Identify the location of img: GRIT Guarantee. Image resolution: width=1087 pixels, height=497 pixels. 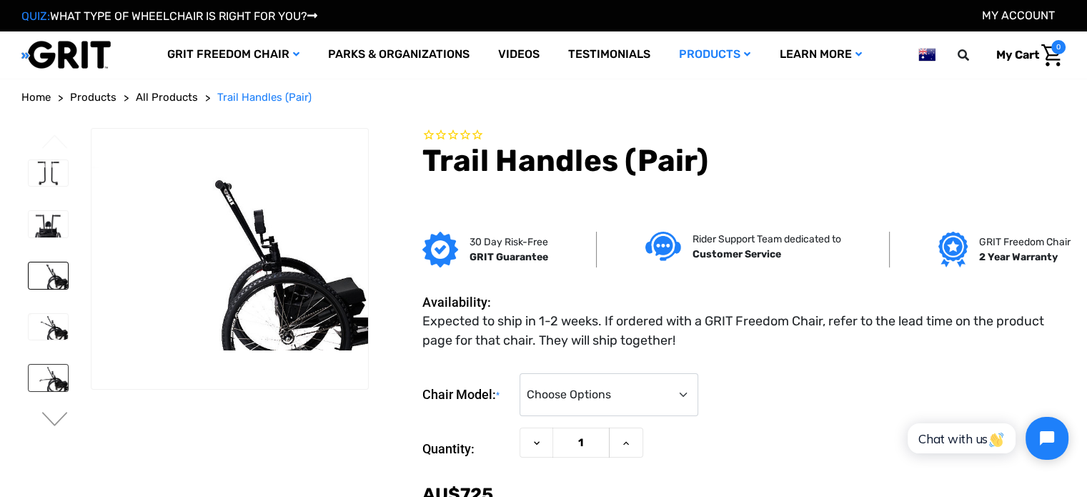
(440, 249).